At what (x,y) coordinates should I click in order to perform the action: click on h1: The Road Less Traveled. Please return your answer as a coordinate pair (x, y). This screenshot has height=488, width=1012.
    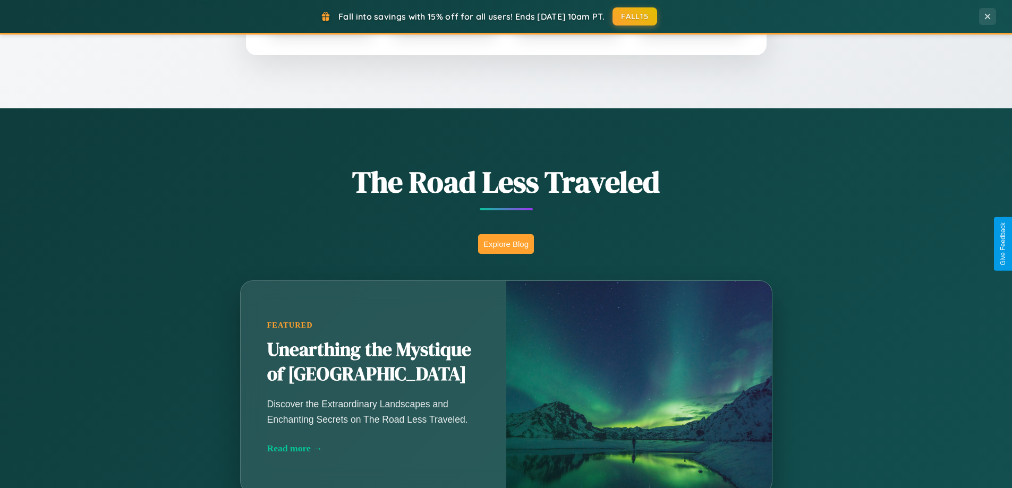
    Looking at the image, I should click on (506, 182).